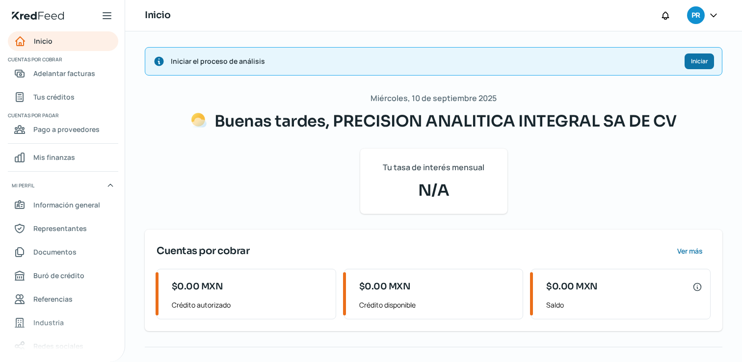 The width and height of the screenshot is (742, 362). Describe the element at coordinates (63, 41) in the screenshot. I see `a: Inicio` at that location.